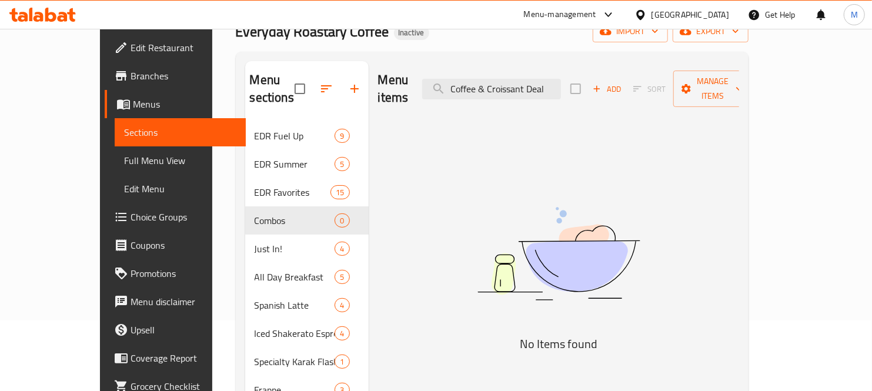 Image resolution: width=872 pixels, height=391 pixels. Describe the element at coordinates (558, 344) in the screenshot. I see `h5: No Items found` at that location.